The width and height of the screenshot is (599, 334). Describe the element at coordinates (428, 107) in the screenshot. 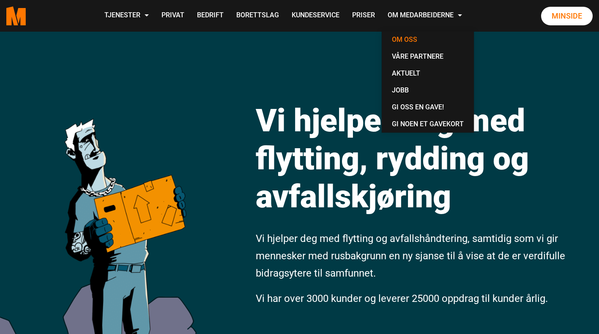

I see `a: Gi oss en gave!` at that location.